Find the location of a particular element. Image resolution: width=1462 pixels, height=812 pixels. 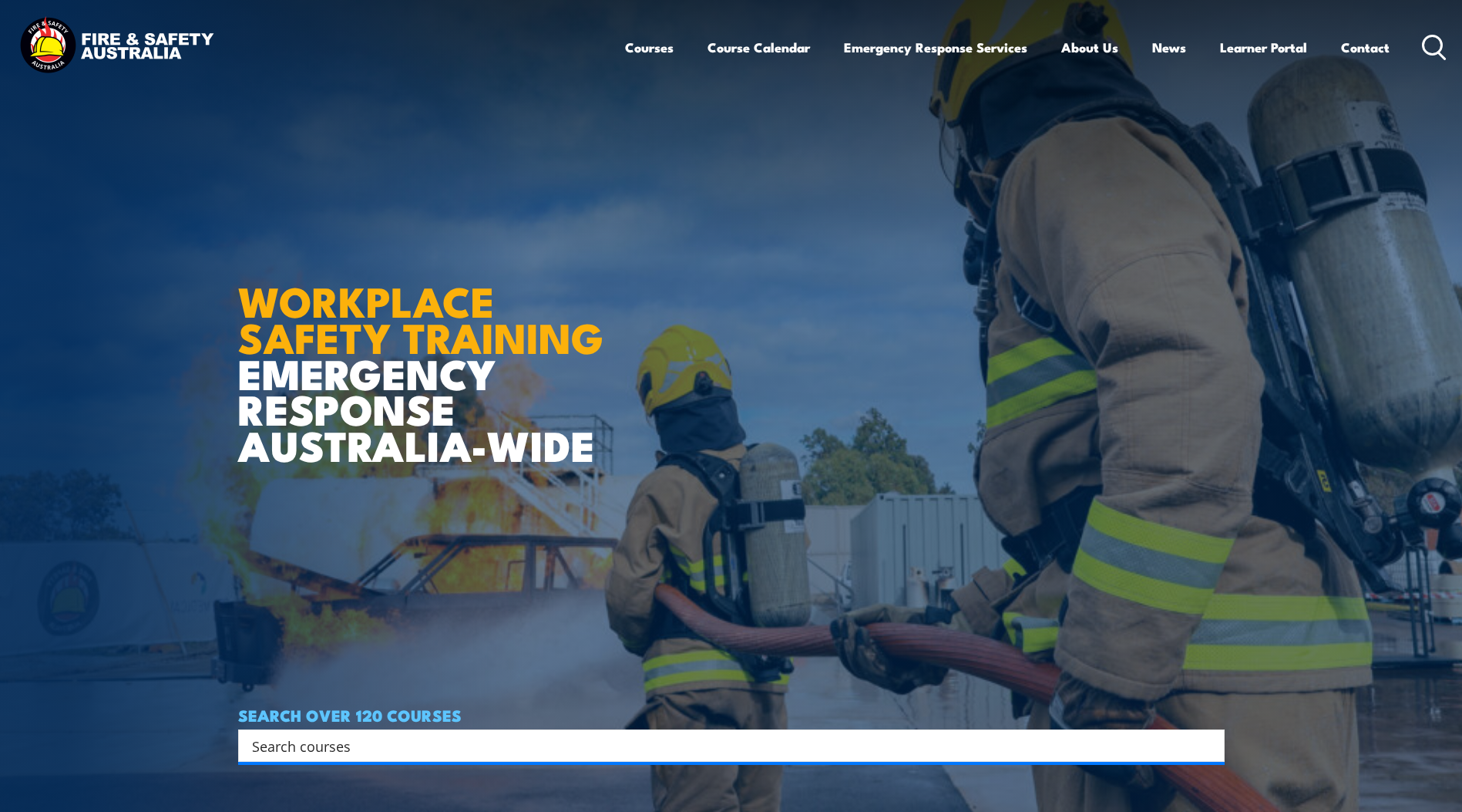

h4: SEARCH OVER 120 COURSES is located at coordinates (731, 714).